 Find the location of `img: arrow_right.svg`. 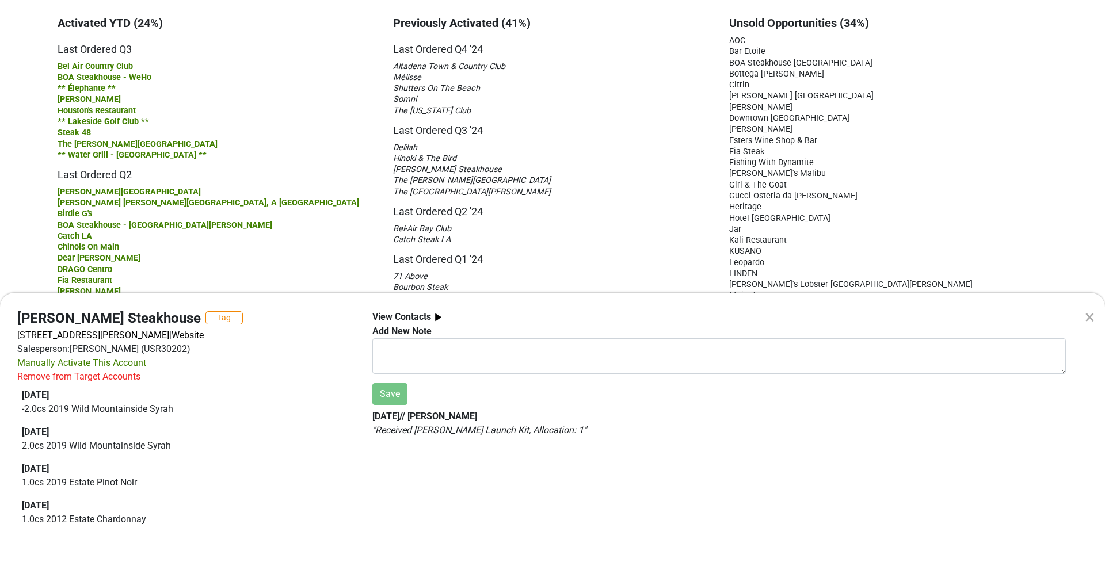

img: arrow_right.svg is located at coordinates (438, 317).